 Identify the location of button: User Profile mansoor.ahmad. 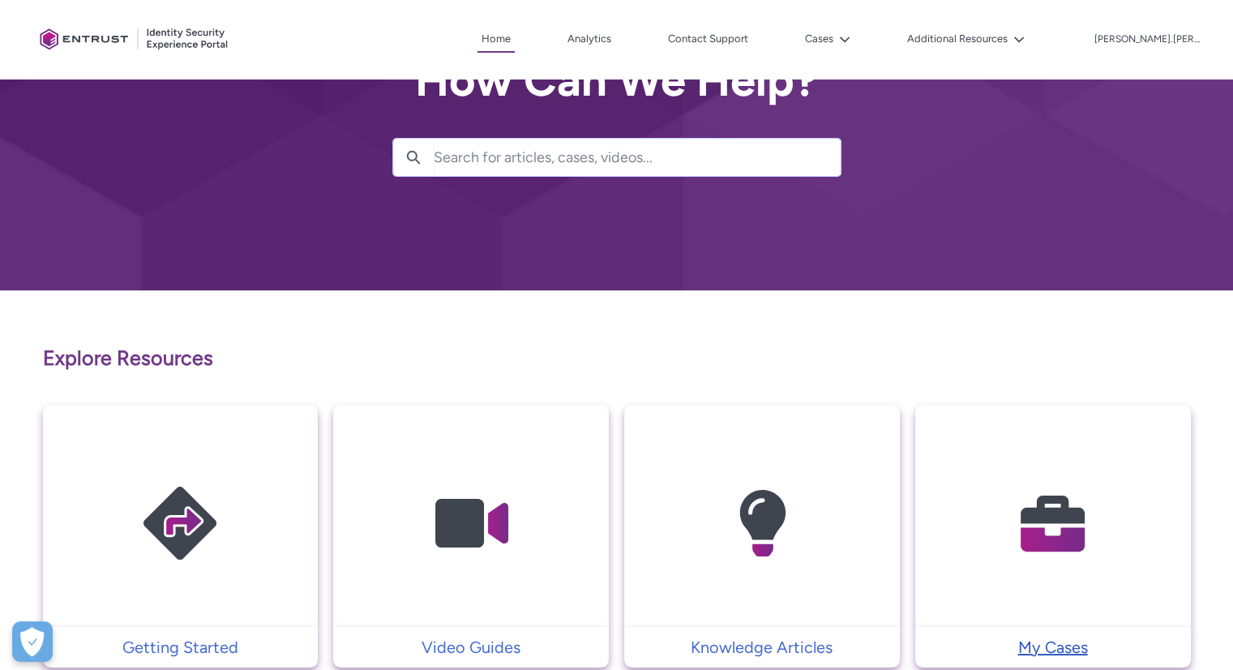
(1147, 38).